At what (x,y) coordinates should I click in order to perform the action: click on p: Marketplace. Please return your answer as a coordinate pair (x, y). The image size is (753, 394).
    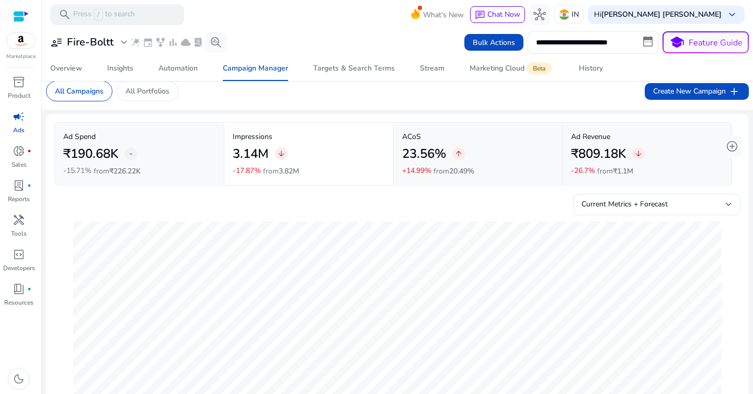
    Looking at the image, I should click on (21, 56).